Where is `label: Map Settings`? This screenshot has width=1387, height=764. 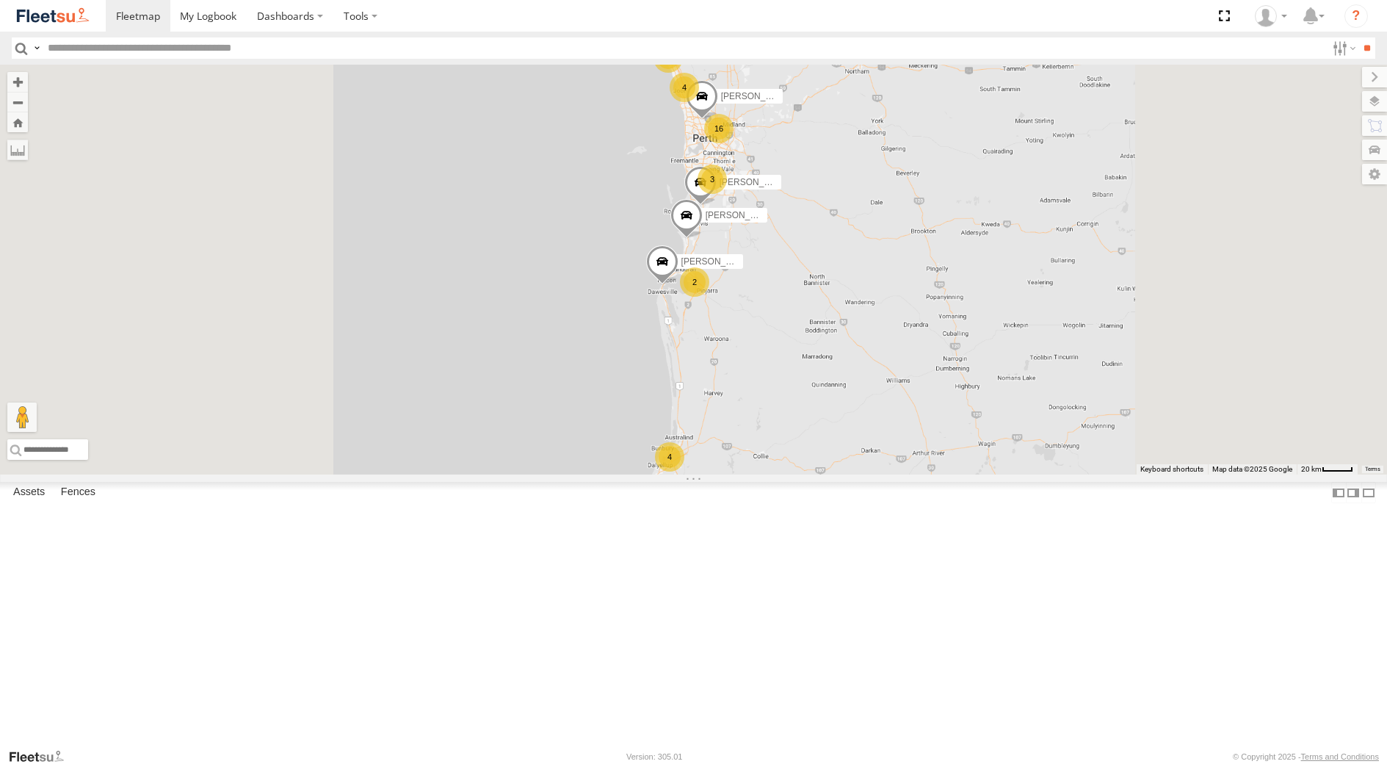 label: Map Settings is located at coordinates (1375, 174).